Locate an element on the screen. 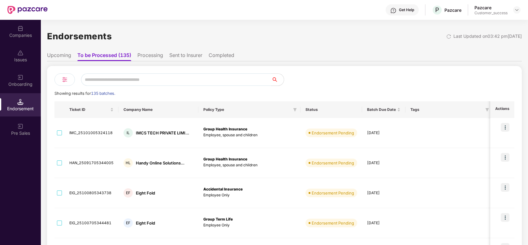  li: Sent to Insurer is located at coordinates (186, 56).